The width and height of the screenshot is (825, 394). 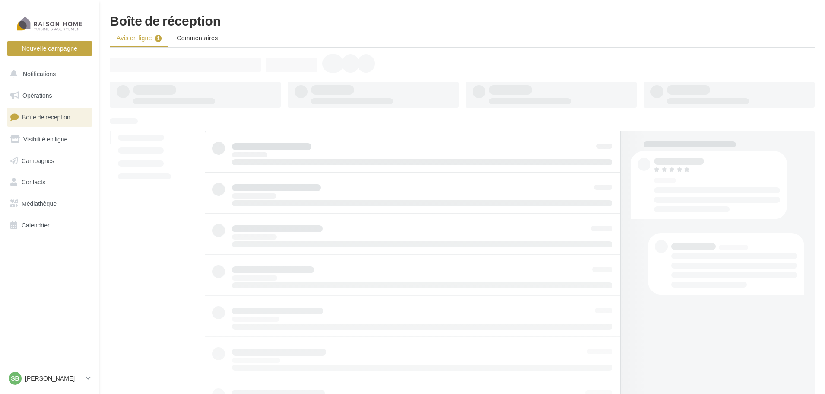 What do you see at coordinates (45, 139) in the screenshot?
I see `span: Visibilité en ligne` at bounding box center [45, 139].